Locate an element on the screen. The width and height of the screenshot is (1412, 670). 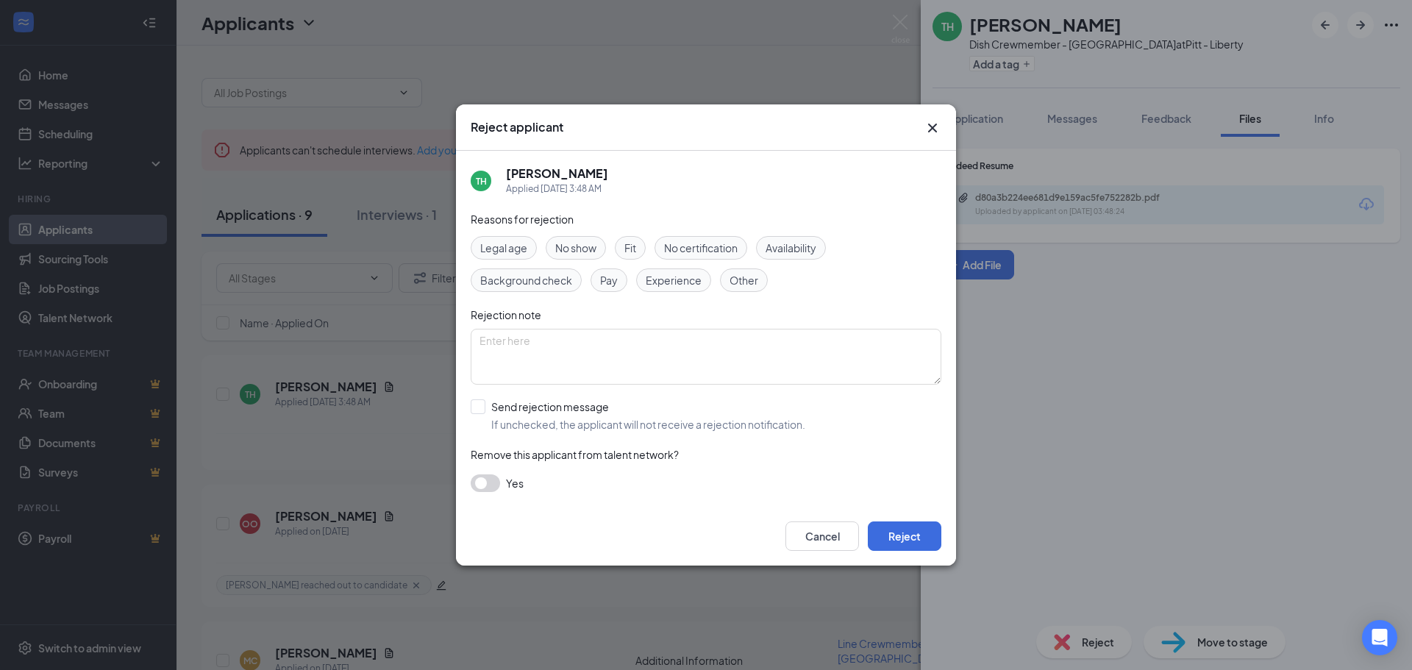
div: TH is located at coordinates (481, 181).